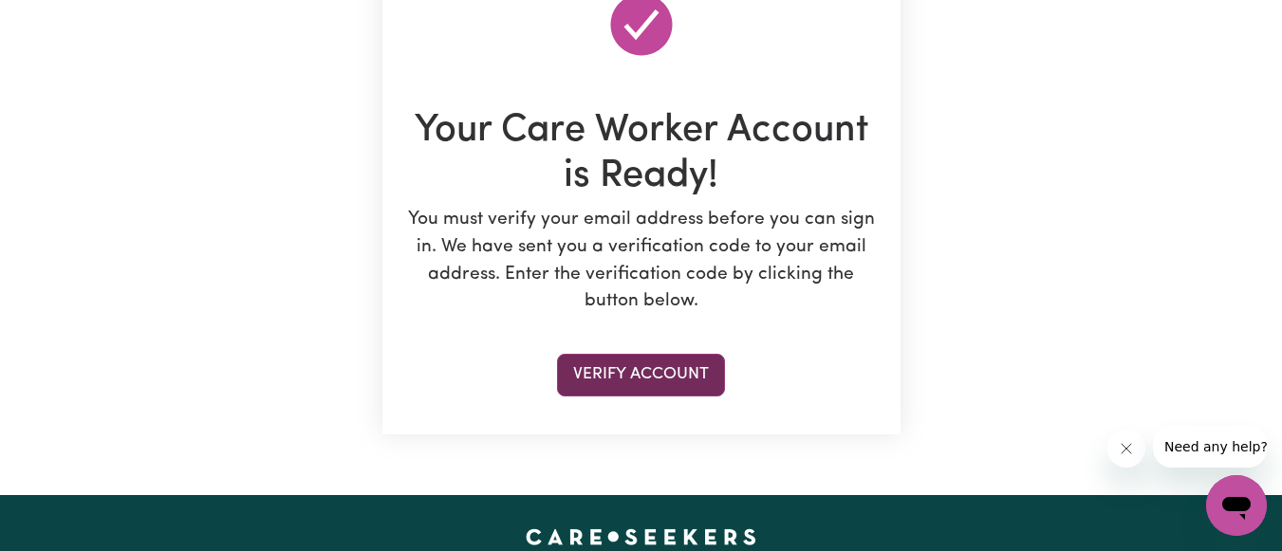 This screenshot has height=551, width=1282. Describe the element at coordinates (640, 375) in the screenshot. I see `button: Verify Account` at that location.